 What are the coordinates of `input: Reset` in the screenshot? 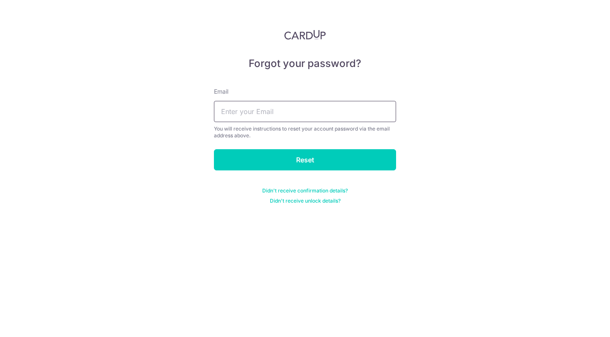 It's located at (305, 160).